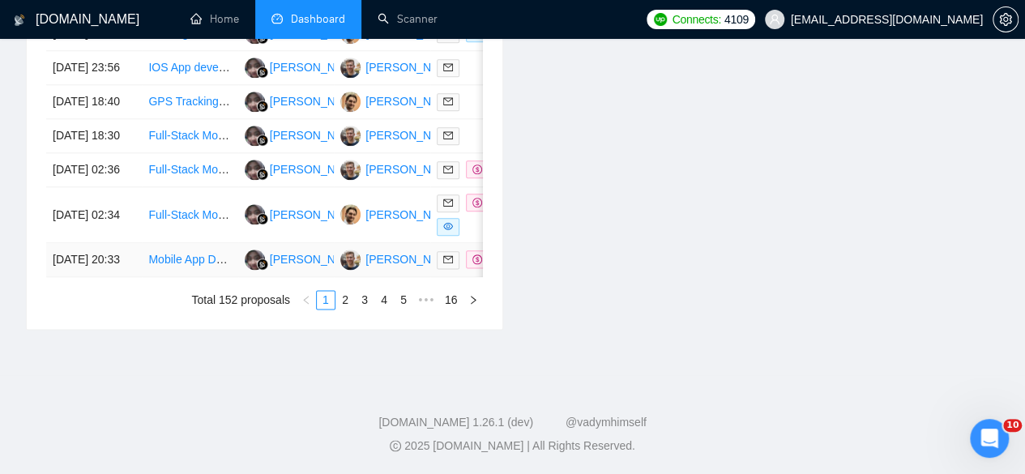 The height and width of the screenshot is (474, 1025). I want to click on li: 2, so click(345, 300).